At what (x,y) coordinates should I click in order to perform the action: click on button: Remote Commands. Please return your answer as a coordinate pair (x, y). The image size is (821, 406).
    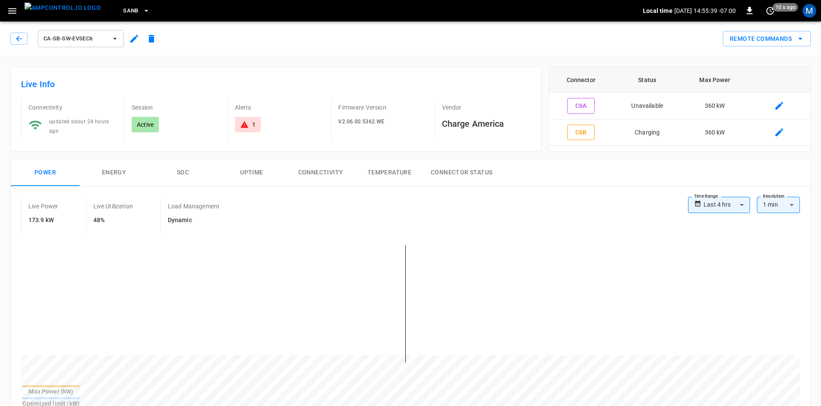
    Looking at the image, I should click on (766, 39).